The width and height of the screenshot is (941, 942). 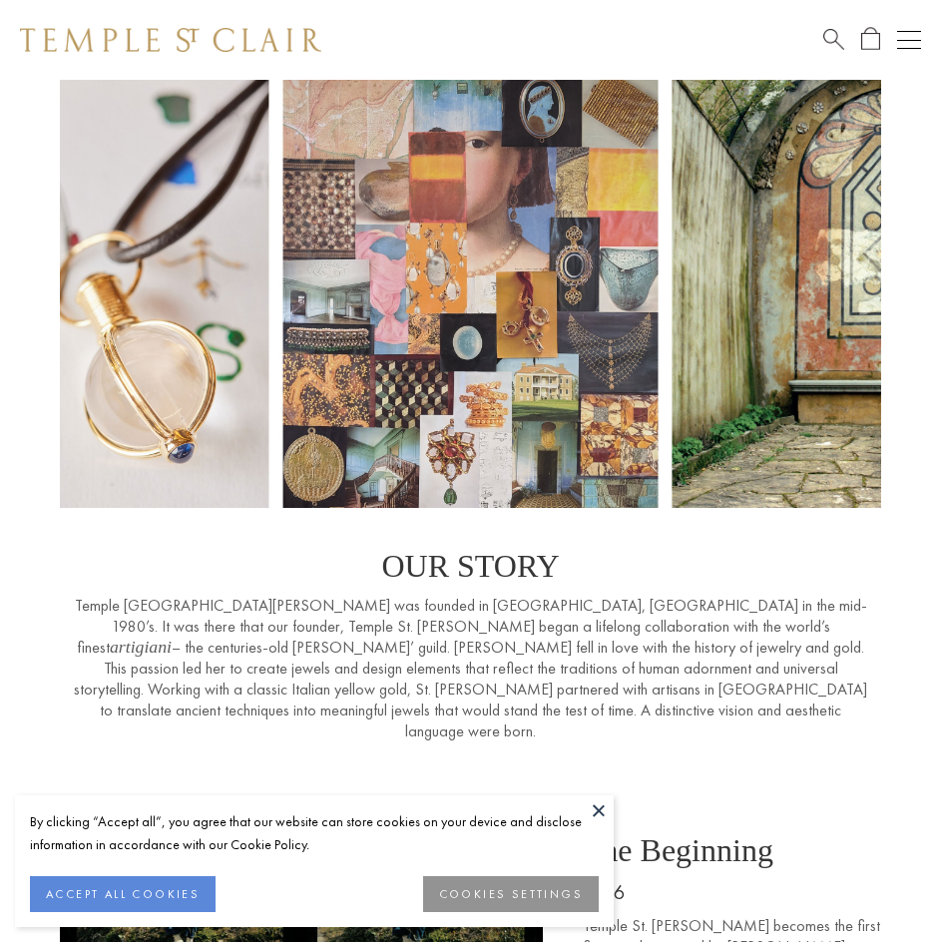 What do you see at coordinates (909, 40) in the screenshot?
I see `button: Open navigation` at bounding box center [909, 40].